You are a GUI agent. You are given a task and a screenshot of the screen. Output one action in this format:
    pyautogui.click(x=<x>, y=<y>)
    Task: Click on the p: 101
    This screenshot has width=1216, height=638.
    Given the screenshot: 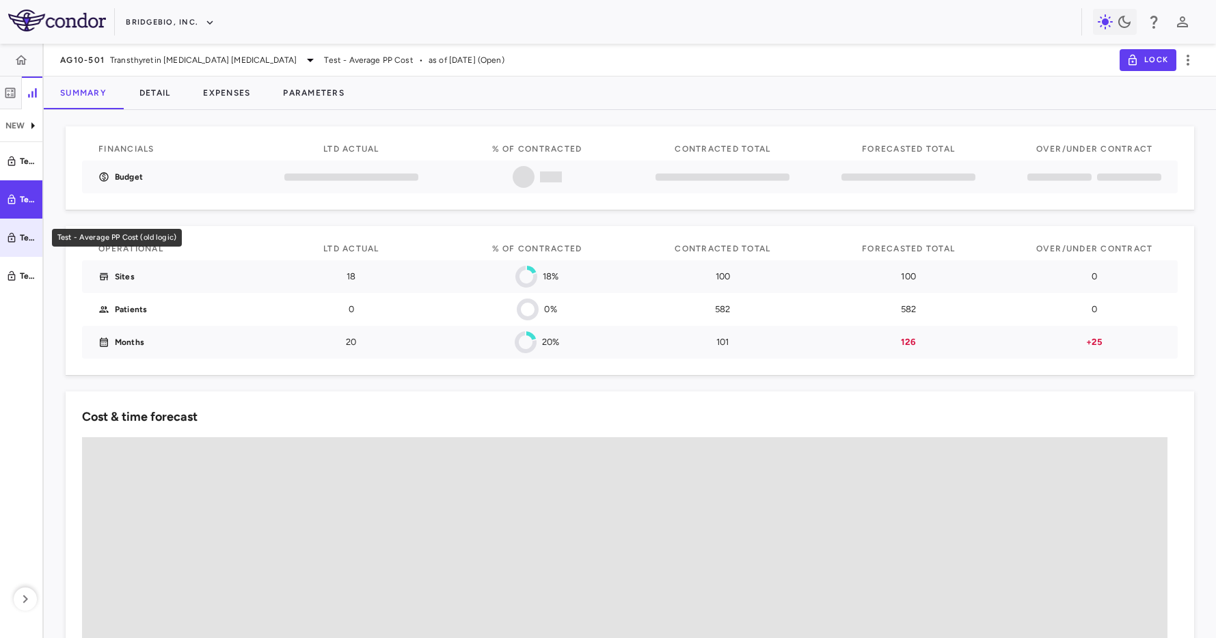 What is the action you would take?
    pyautogui.click(x=722, y=342)
    